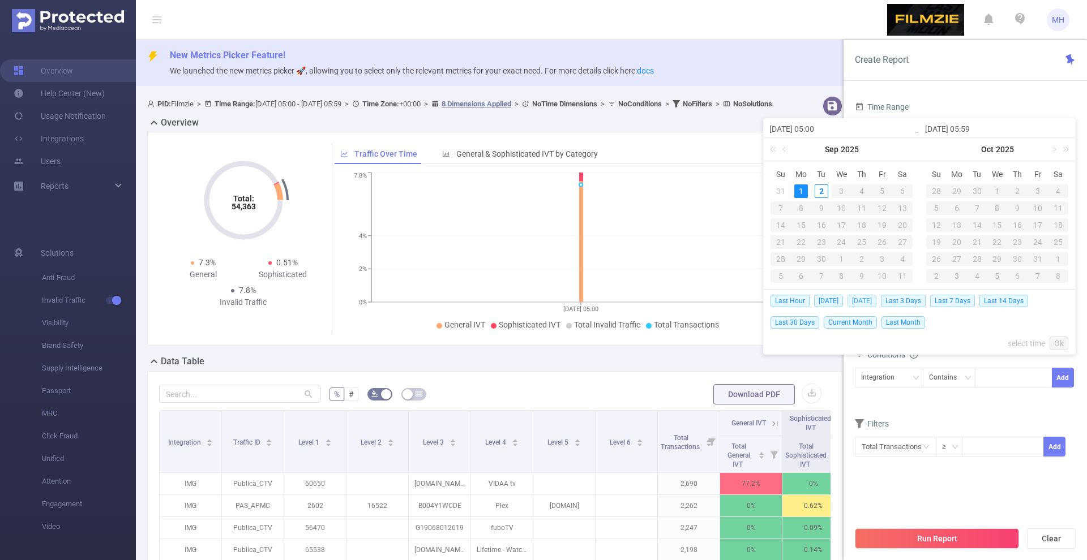 The image size is (1087, 560). Describe the element at coordinates (957, 259) in the screenshot. I see `div: 27` at that location.